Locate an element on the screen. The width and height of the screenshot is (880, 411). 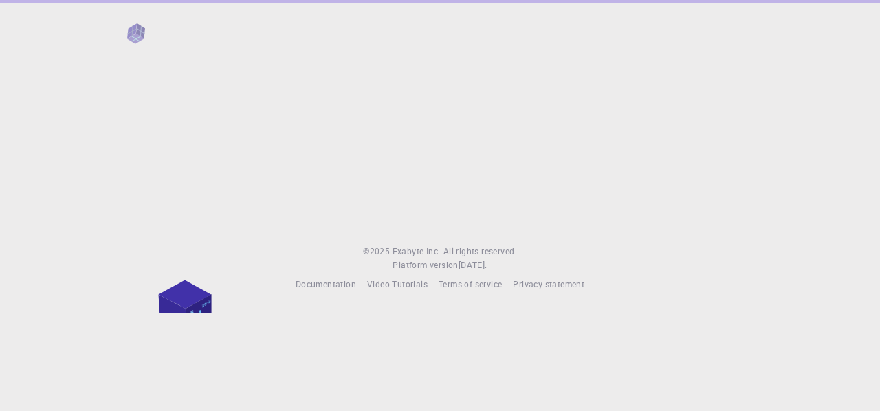
span: Exabyte Inc. is located at coordinates (417, 251).